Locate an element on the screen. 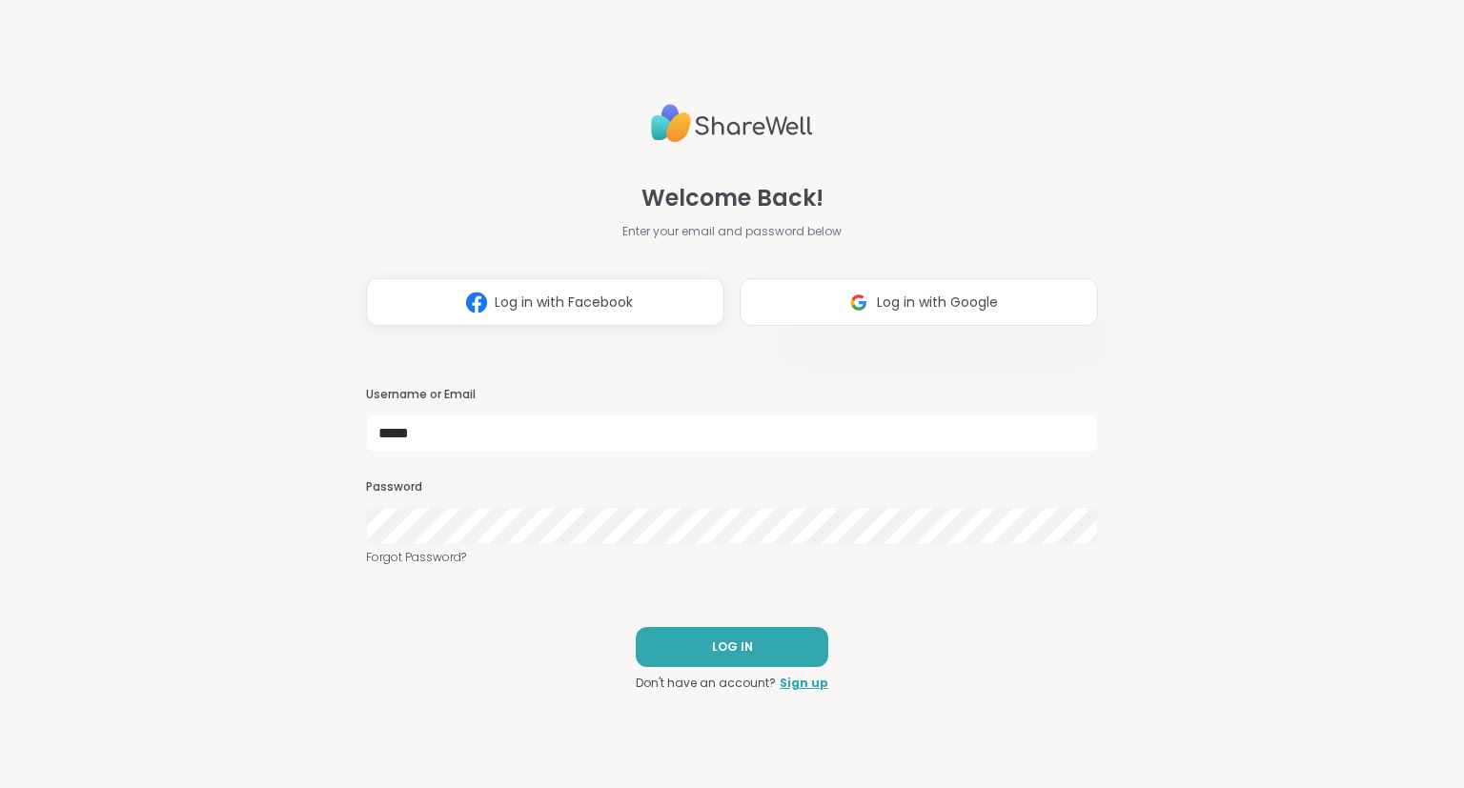 Image resolution: width=1464 pixels, height=788 pixels. button: Log in with Google is located at coordinates (919, 302).